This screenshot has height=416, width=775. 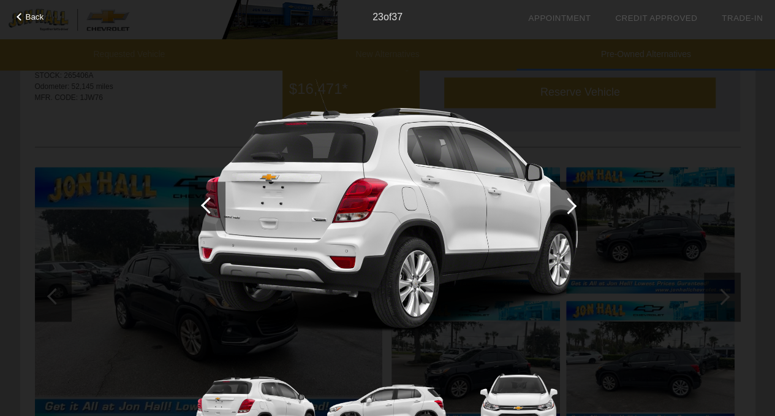 What do you see at coordinates (742, 18) in the screenshot?
I see `a: Trade-In` at bounding box center [742, 18].